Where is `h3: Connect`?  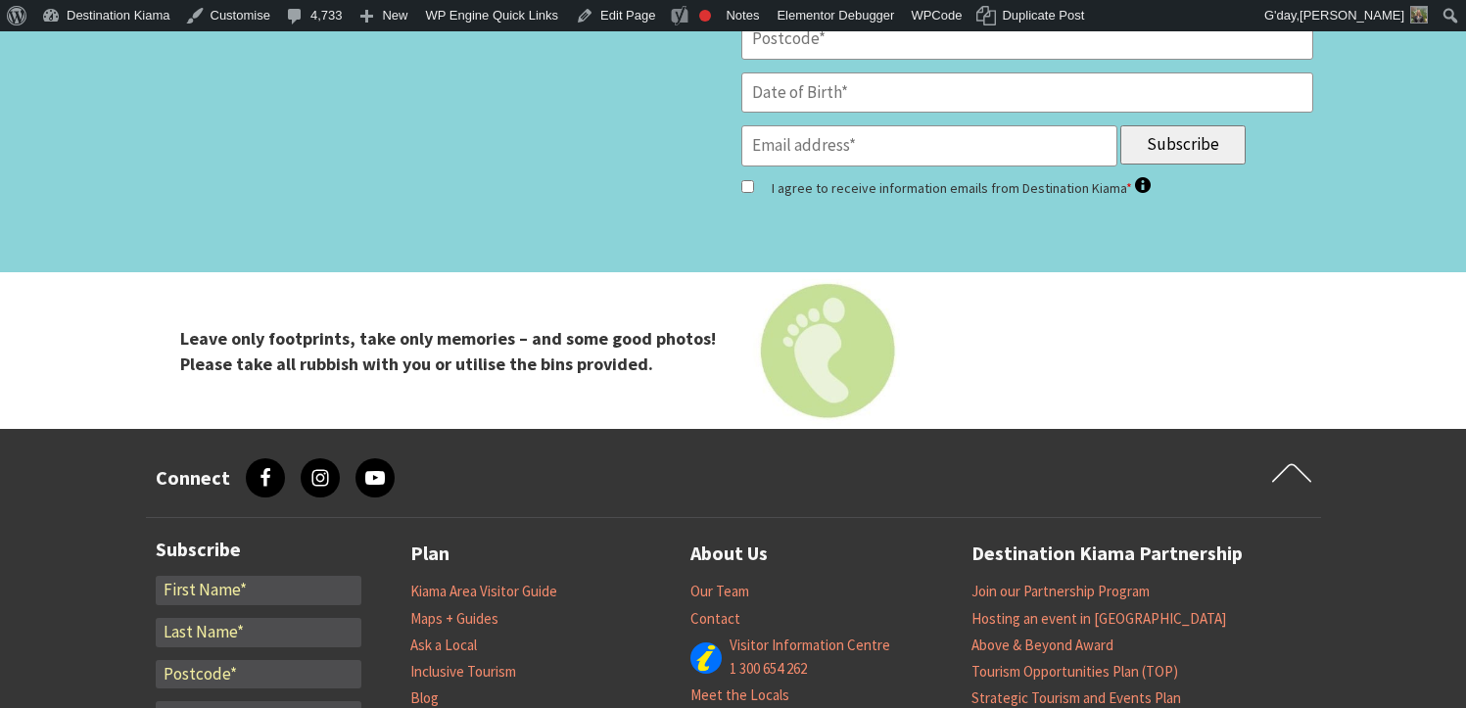
h3: Connect is located at coordinates (193, 478).